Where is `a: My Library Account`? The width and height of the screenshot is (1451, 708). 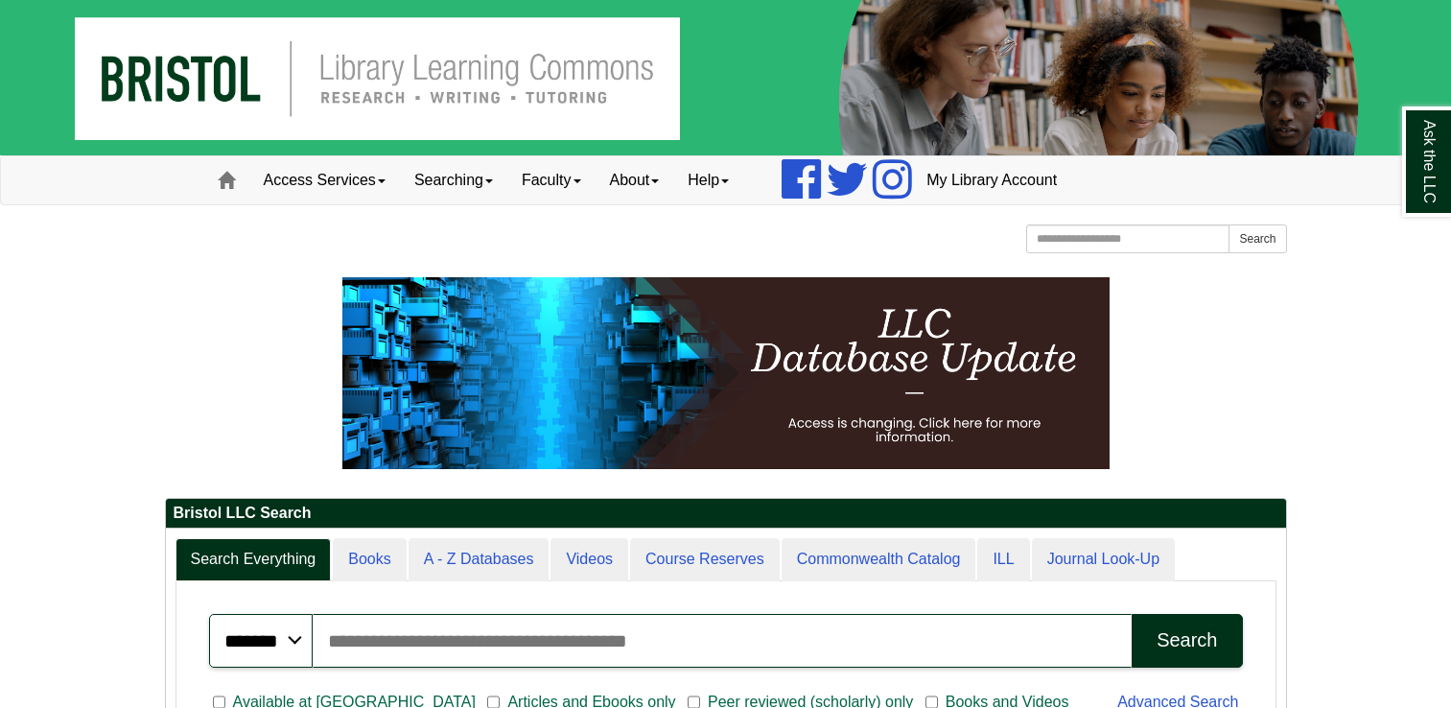
a: My Library Account is located at coordinates (992, 180).